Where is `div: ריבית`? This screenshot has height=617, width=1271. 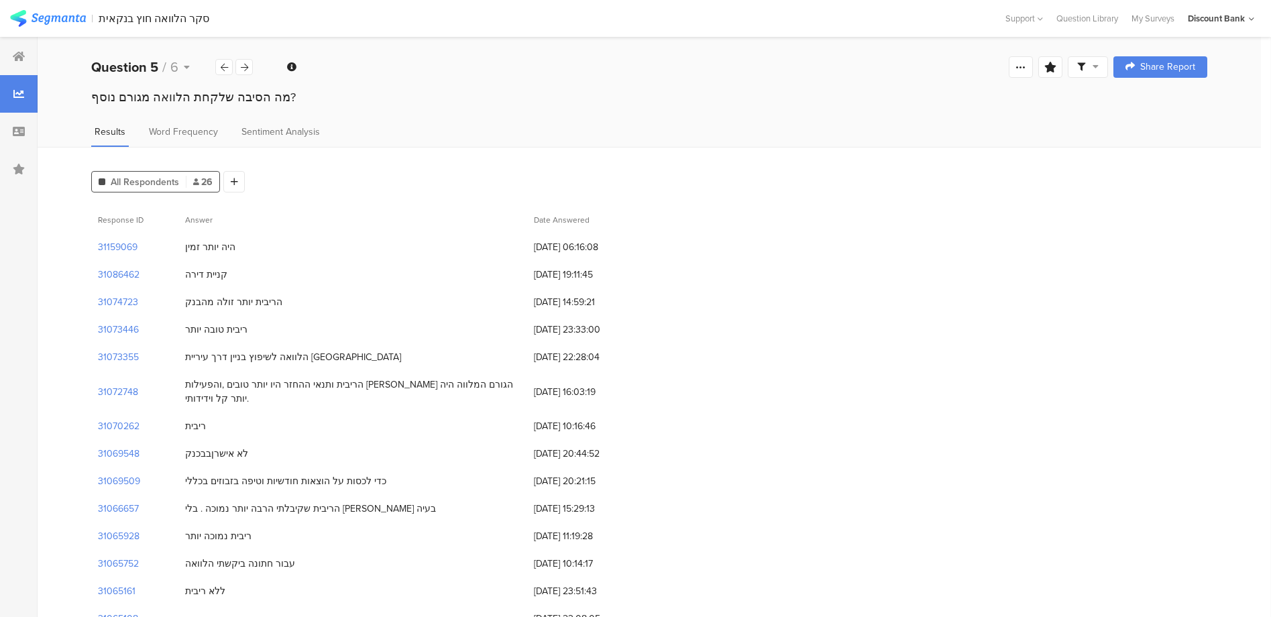 div: ריבית is located at coordinates (195, 426).